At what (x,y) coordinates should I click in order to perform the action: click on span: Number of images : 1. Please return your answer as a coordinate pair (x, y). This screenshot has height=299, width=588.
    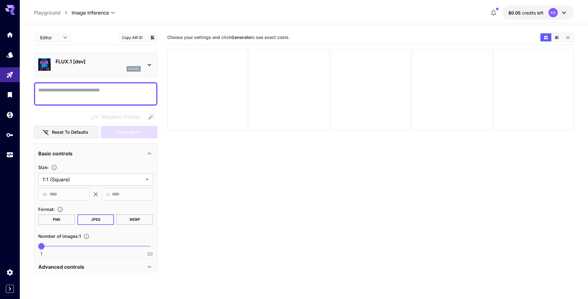
    Looking at the image, I should click on (60, 236).